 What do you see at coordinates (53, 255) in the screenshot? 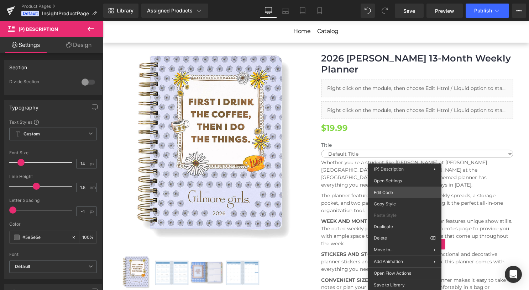
I see `div: Font` at bounding box center [53, 255].